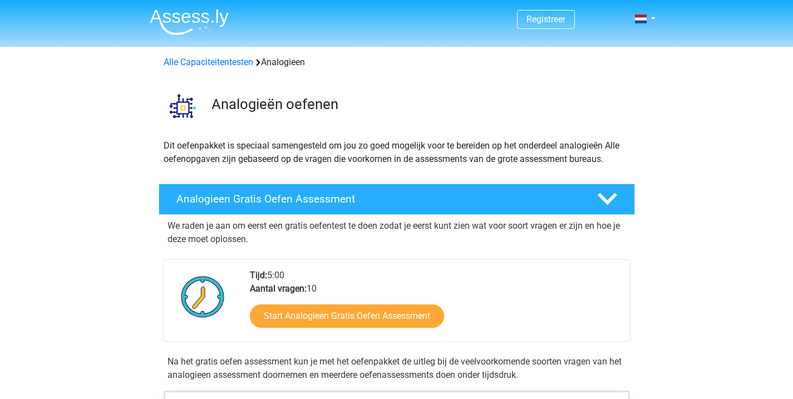 The width and height of the screenshot is (793, 399). I want to click on a: Start Analogieen Gratis Oefen Assessment, so click(347, 316).